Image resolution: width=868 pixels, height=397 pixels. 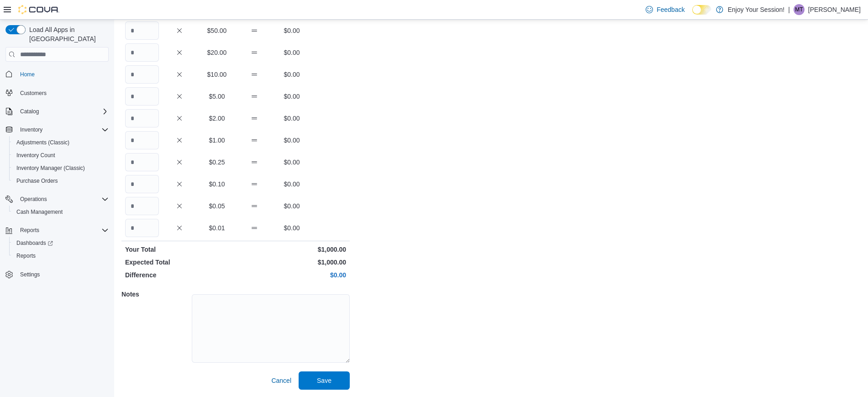 What do you see at coordinates (26, 256) in the screenshot?
I see `a: Reports` at bounding box center [26, 256].